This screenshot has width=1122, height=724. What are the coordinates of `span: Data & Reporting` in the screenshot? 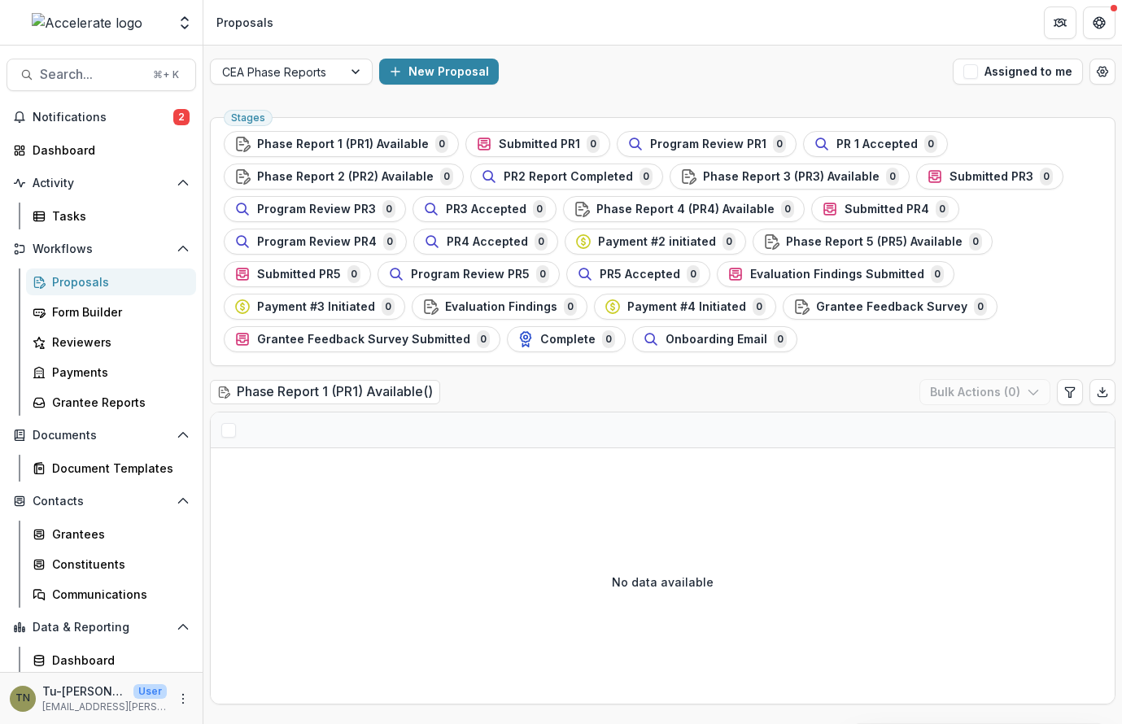 It's located at (101, 627).